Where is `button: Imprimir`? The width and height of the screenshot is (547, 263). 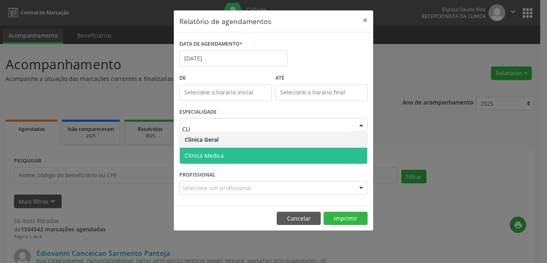
button: Imprimir is located at coordinates (346, 219).